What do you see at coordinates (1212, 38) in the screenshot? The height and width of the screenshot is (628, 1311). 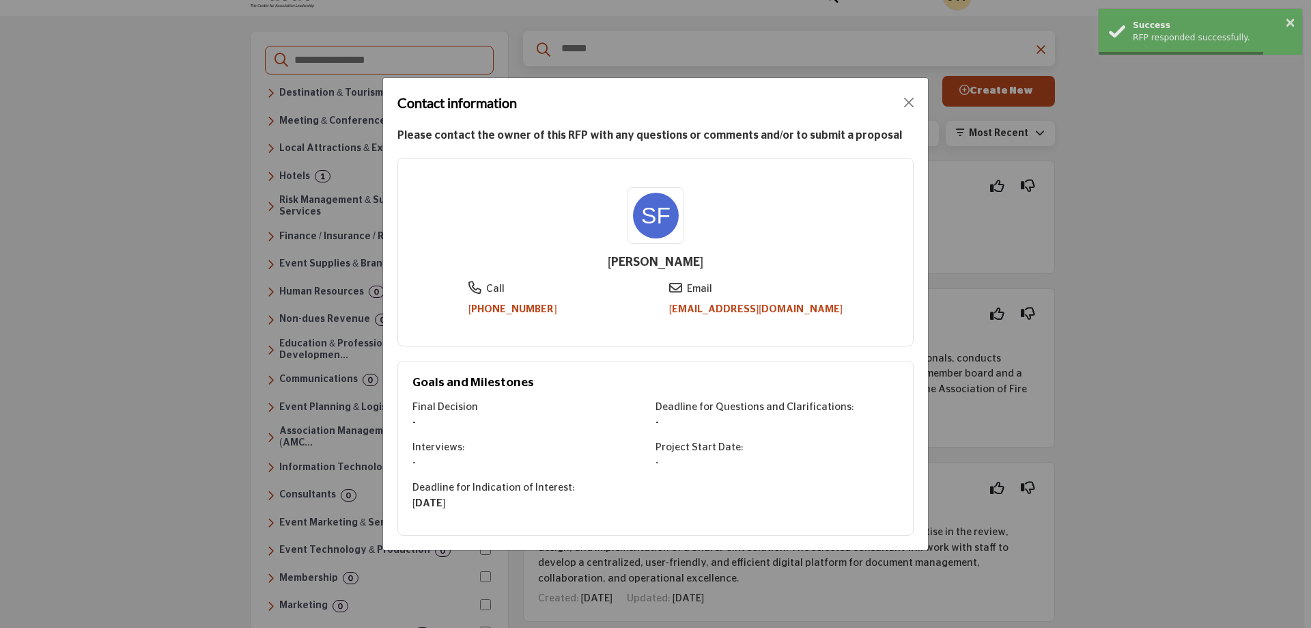 I see `div: RFP responded successfully.` at bounding box center [1212, 38].